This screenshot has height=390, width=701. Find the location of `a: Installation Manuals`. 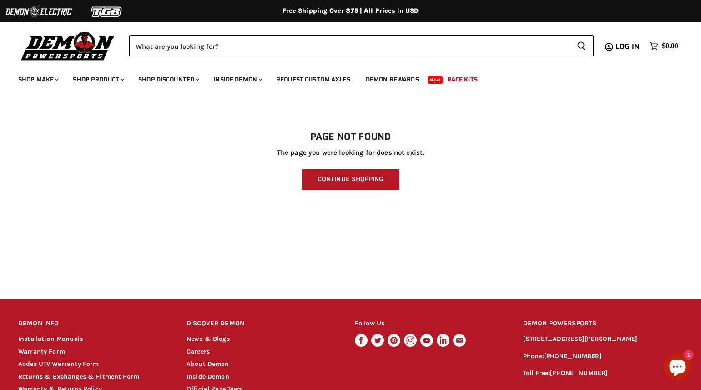

a: Installation Manuals is located at coordinates (51, 339).